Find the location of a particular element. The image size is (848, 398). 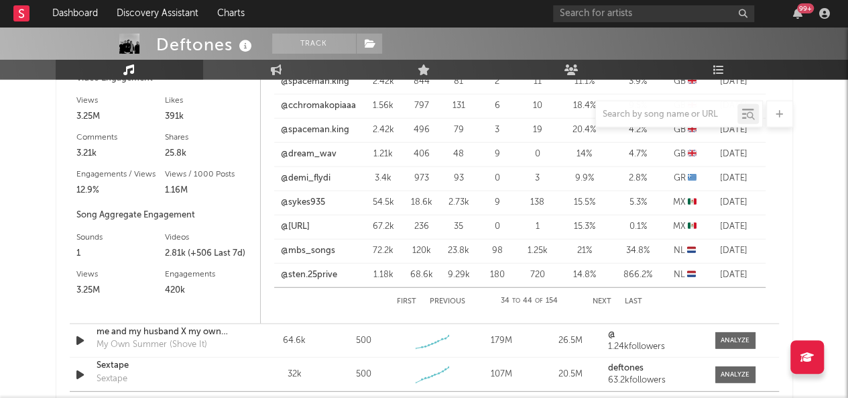

a: @cchromakopiaaa is located at coordinates (318, 106).